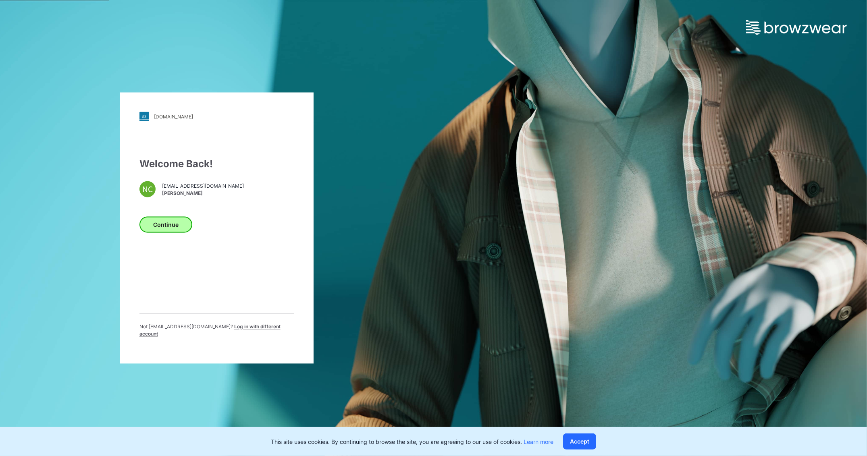  Describe the element at coordinates (538, 442) in the screenshot. I see `a: Learn more` at that location.